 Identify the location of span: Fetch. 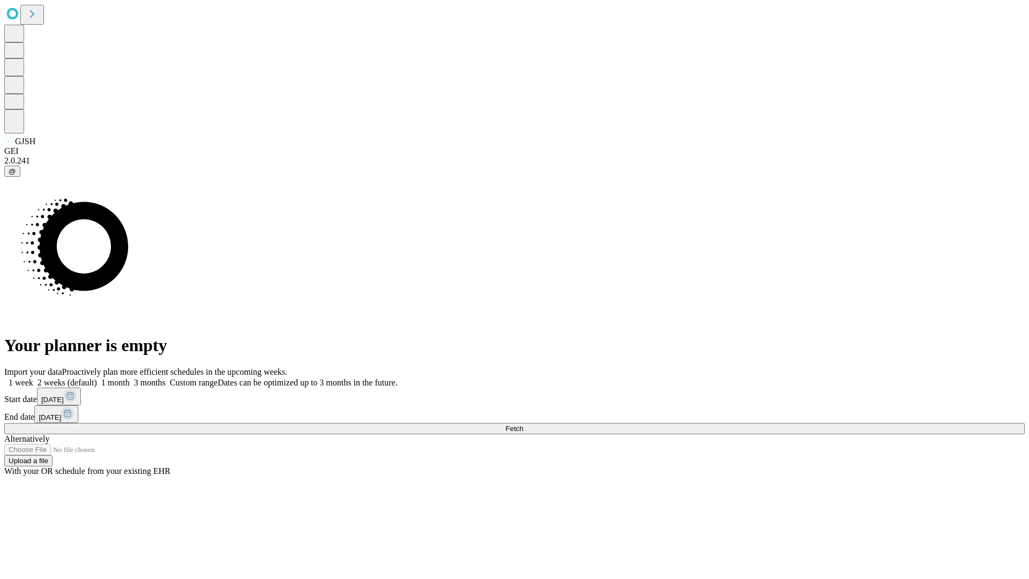
(514, 428).